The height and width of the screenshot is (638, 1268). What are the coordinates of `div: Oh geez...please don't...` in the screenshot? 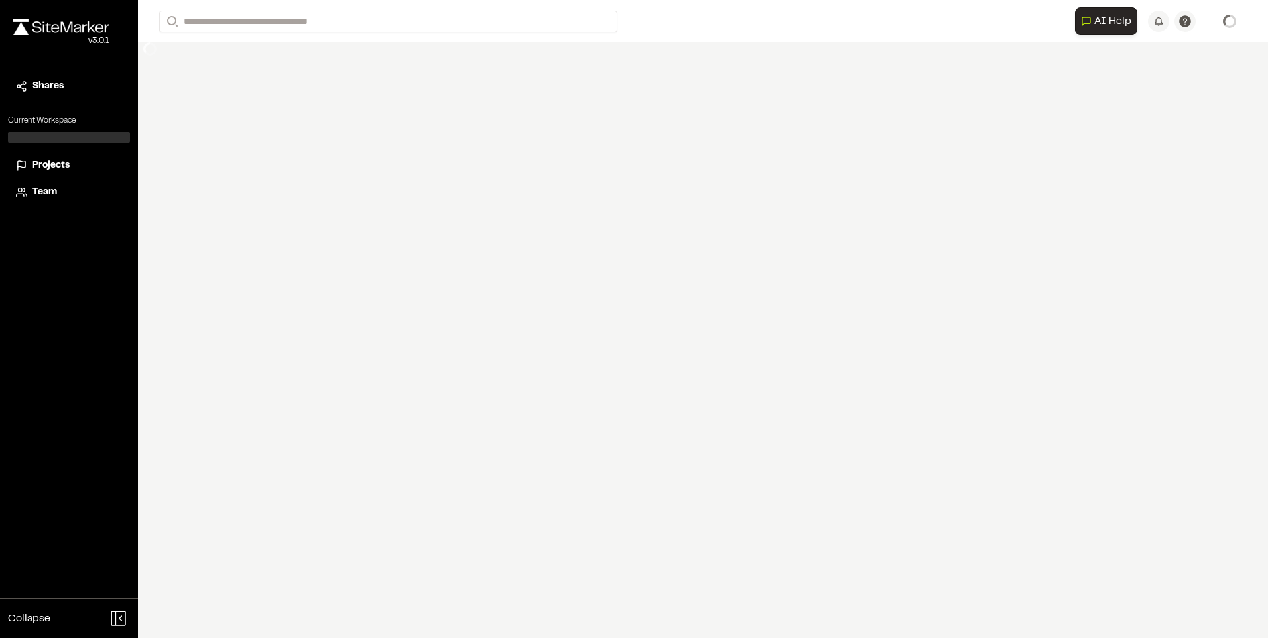 It's located at (61, 41).